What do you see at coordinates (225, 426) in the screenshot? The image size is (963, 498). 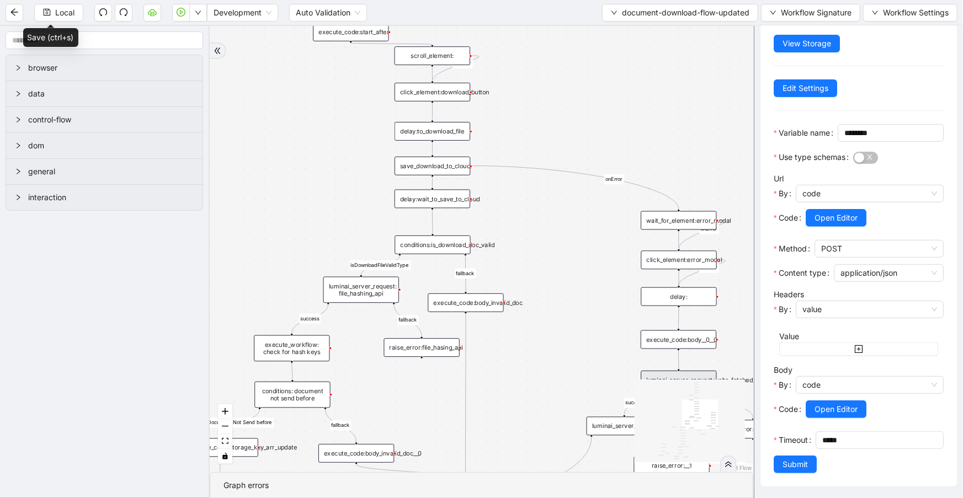 I see `button: zoom out` at bounding box center [225, 426].